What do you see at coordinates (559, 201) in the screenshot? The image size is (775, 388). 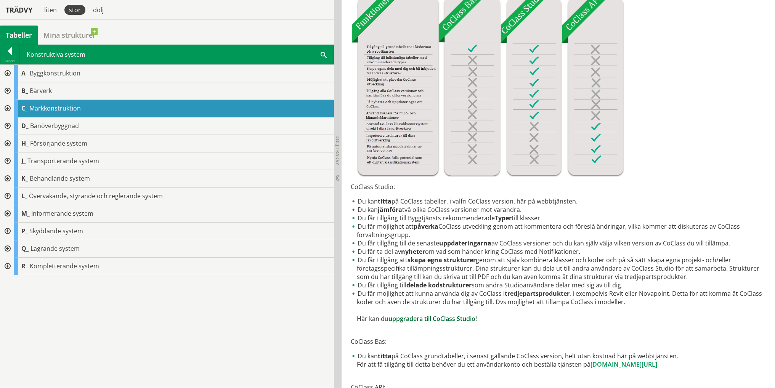 I see `li: Du kan på CoClass tabeller, i valfri CoClass version, här på webbtjänsten.` at bounding box center [559, 201].